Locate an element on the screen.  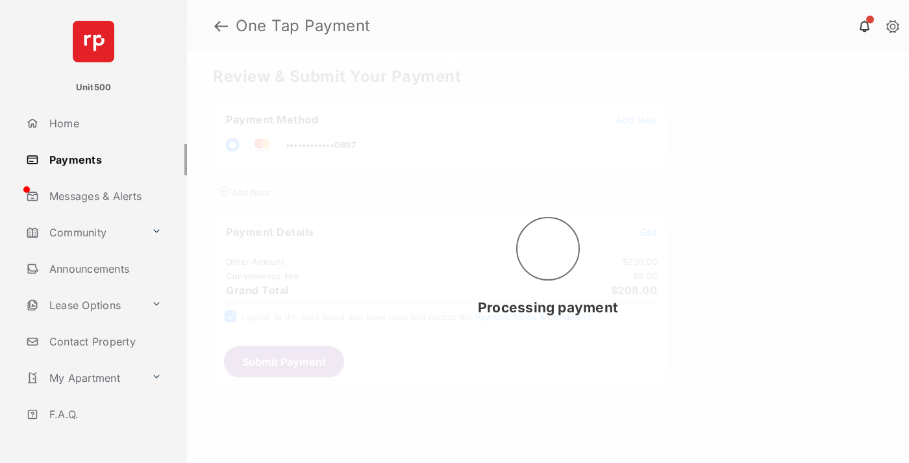
span: Processing payment is located at coordinates (548, 307).